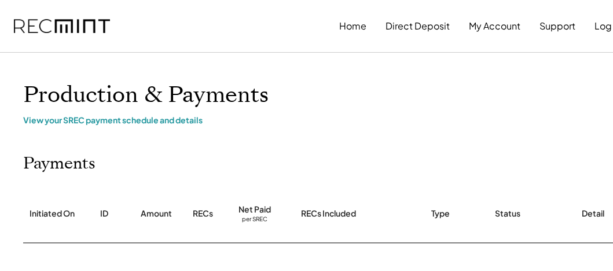 The height and width of the screenshot is (271, 613). What do you see at coordinates (495, 26) in the screenshot?
I see `button: My Account` at bounding box center [495, 26].